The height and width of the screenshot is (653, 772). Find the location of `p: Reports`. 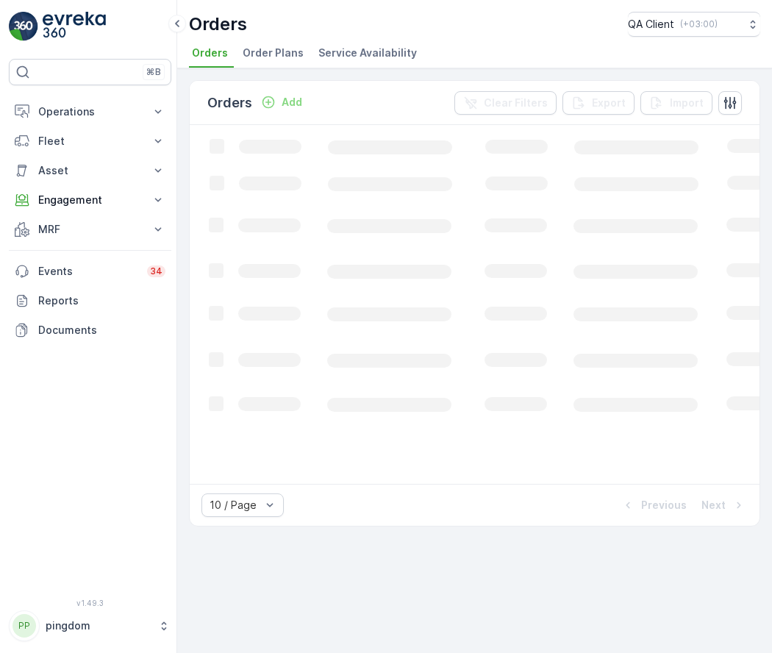

p: Reports is located at coordinates (101, 301).